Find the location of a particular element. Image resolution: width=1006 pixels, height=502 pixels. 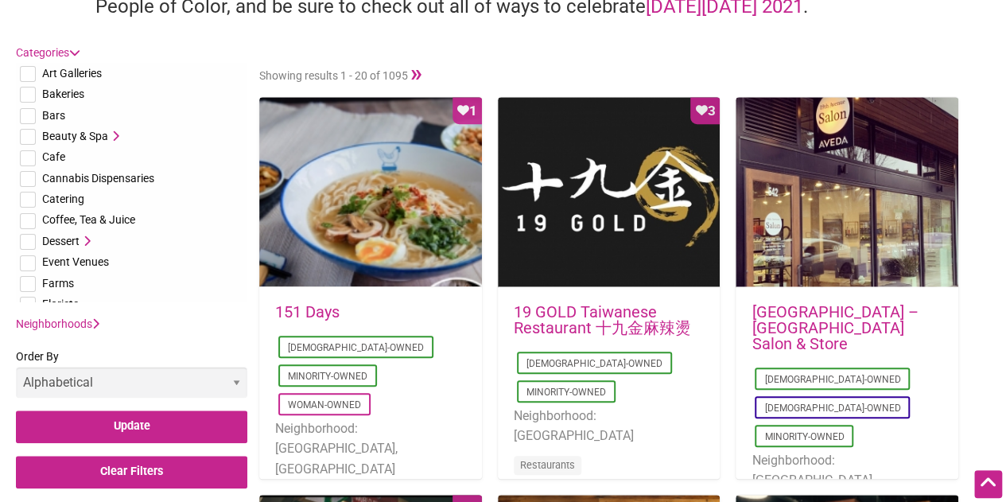

span: Dessert is located at coordinates (60, 241).